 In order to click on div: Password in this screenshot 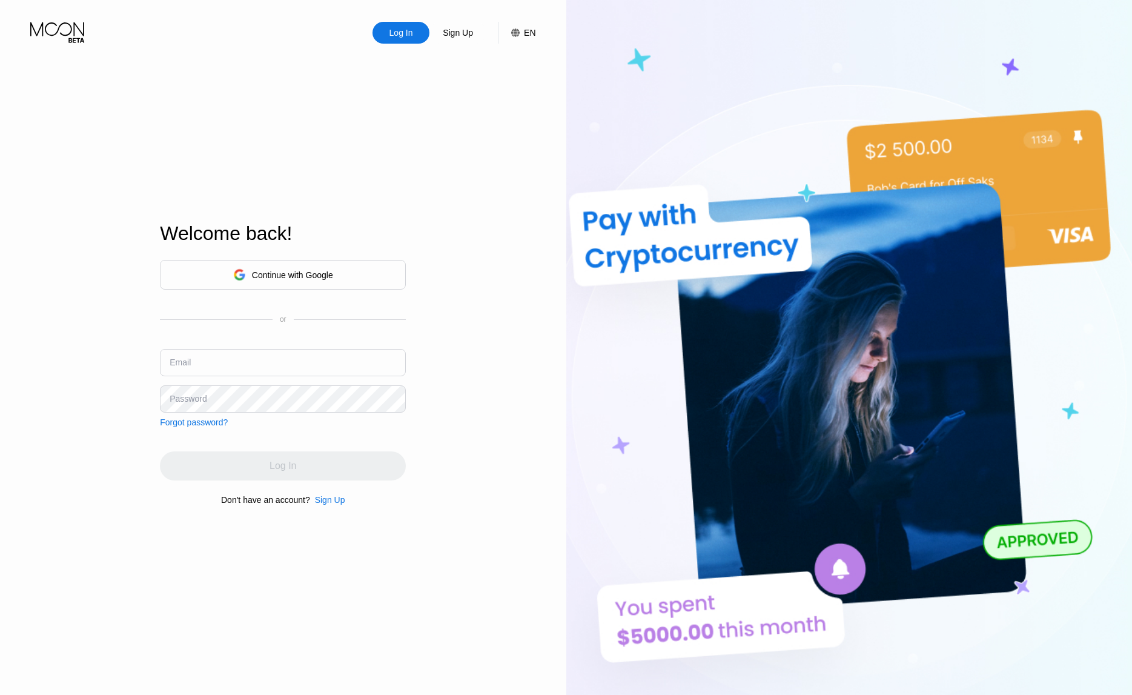, I will do `click(188, 398)`.